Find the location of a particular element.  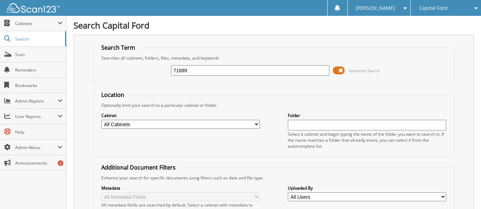

span: Announcements is located at coordinates (39, 163).